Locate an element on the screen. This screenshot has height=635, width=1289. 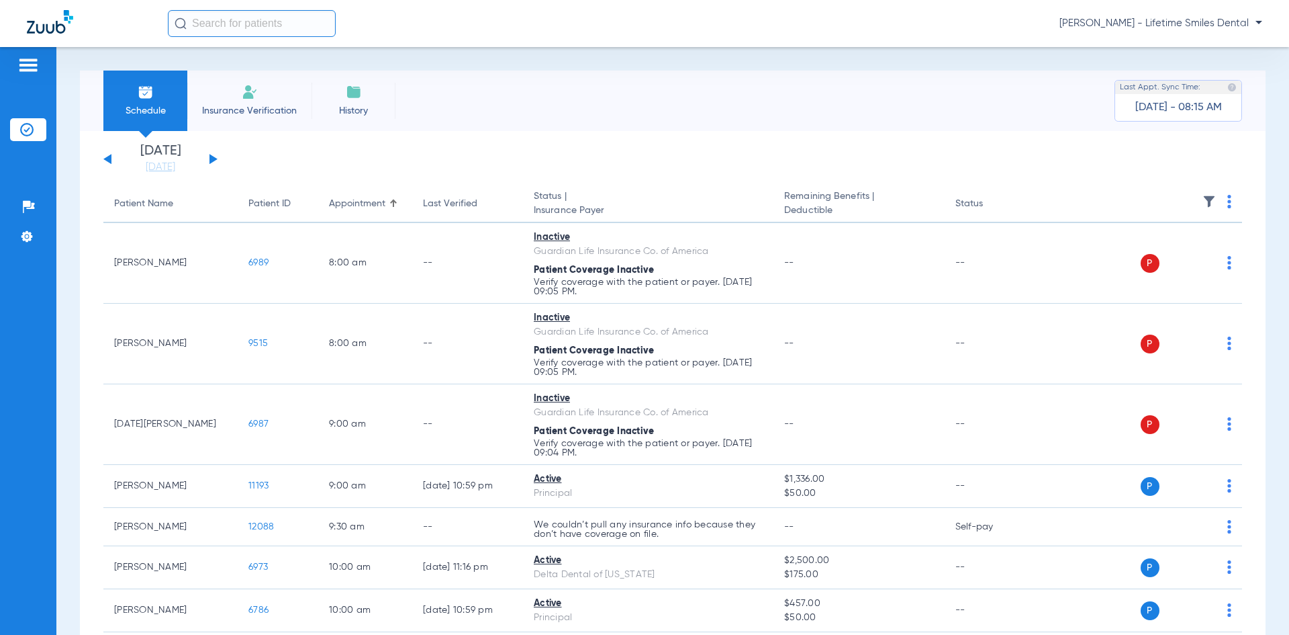
img: Zuub Logo is located at coordinates (50, 21).